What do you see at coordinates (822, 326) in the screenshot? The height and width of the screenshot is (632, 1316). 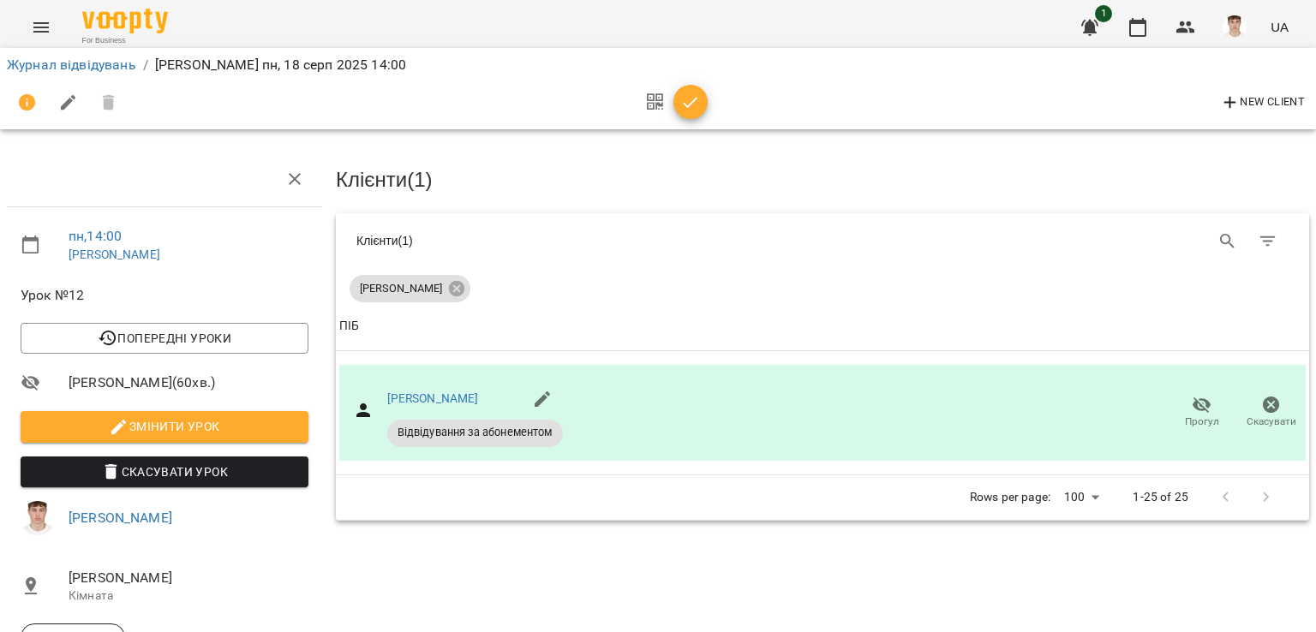 I see `span: ПІБ` at bounding box center [822, 326].